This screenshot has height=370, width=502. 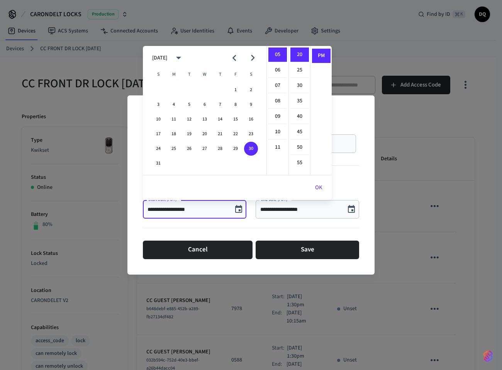 I want to click on span: Sunday, so click(x=158, y=74).